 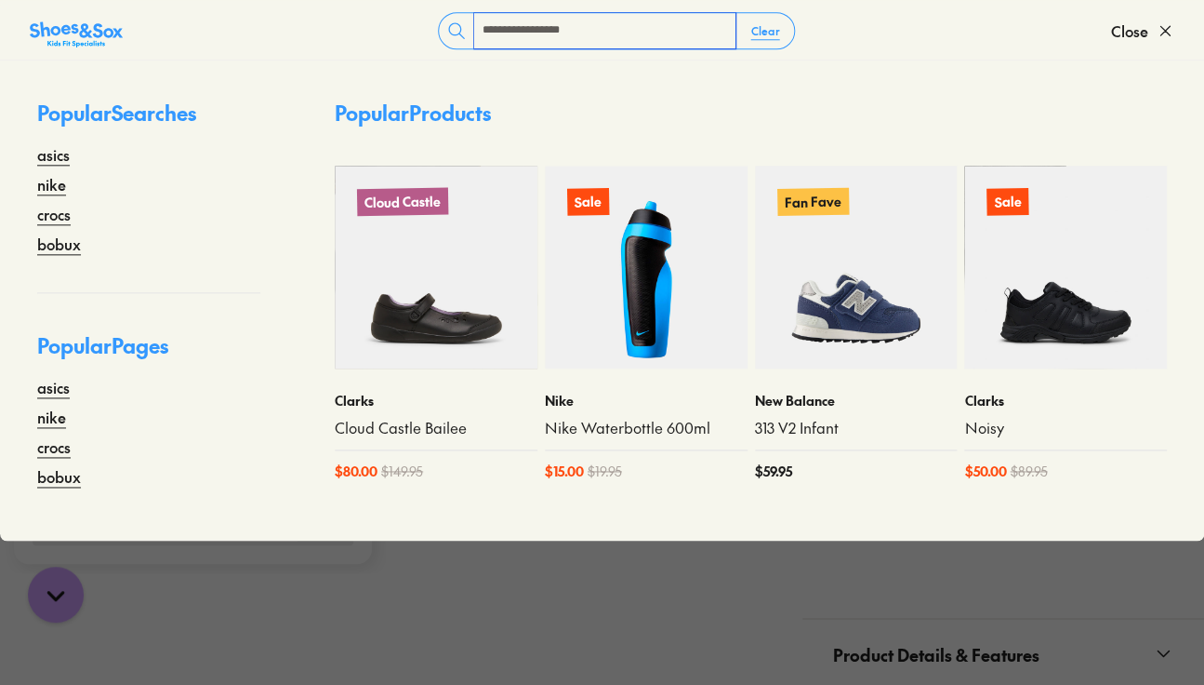 I want to click on span: $ 149.95, so click(x=402, y=471).